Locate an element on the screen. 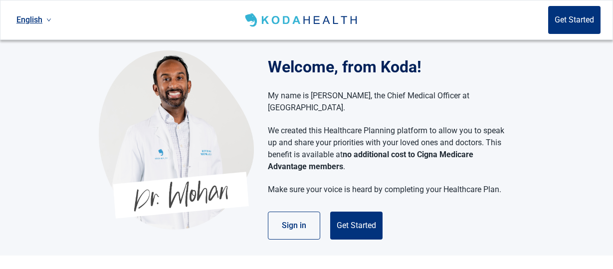 Image resolution: width=613 pixels, height=269 pixels. strong: no additional cost to Cigna Medicare Advantage members is located at coordinates (371, 160).